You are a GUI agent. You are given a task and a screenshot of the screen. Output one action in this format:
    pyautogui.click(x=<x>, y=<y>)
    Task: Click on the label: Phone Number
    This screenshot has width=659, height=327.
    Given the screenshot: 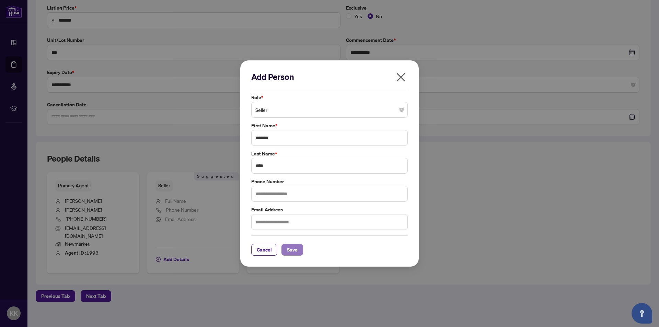 What is the action you would take?
    pyautogui.click(x=330, y=182)
    